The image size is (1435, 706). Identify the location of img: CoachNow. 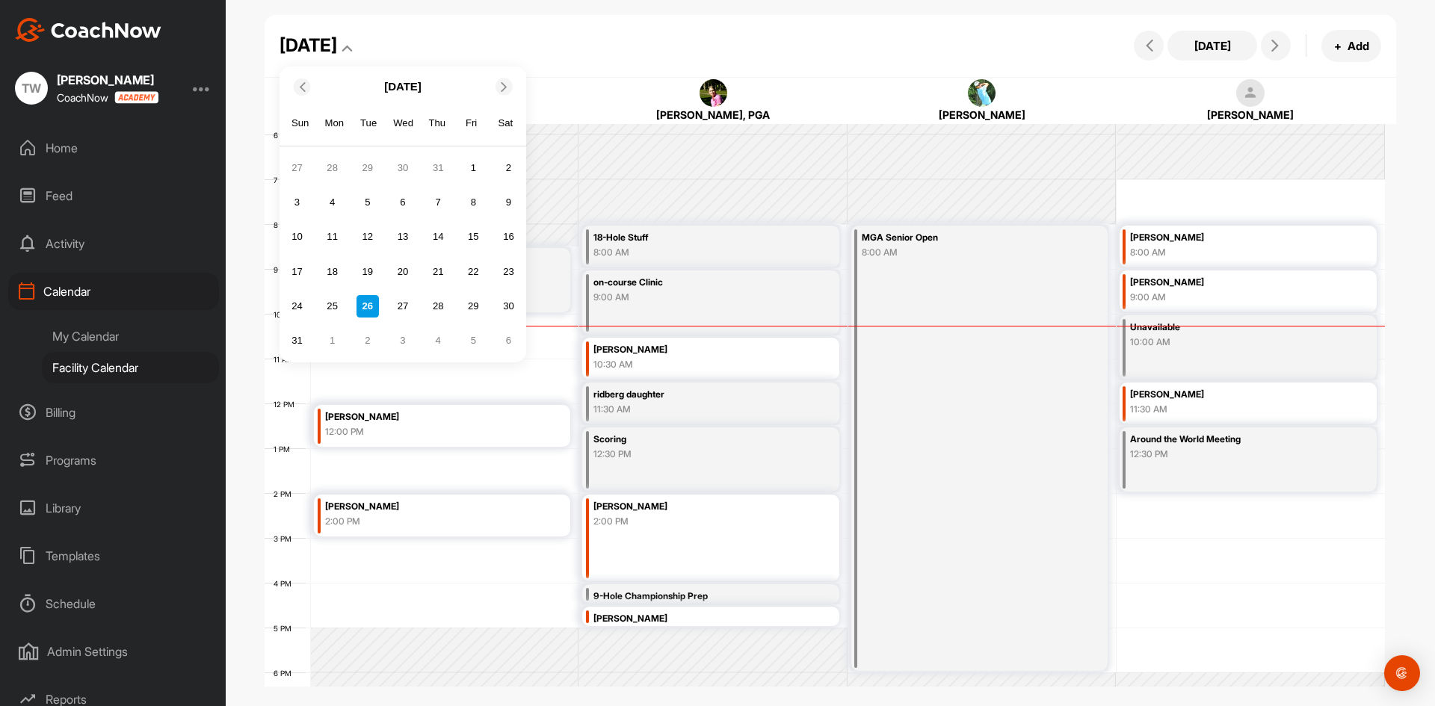
(88, 30).